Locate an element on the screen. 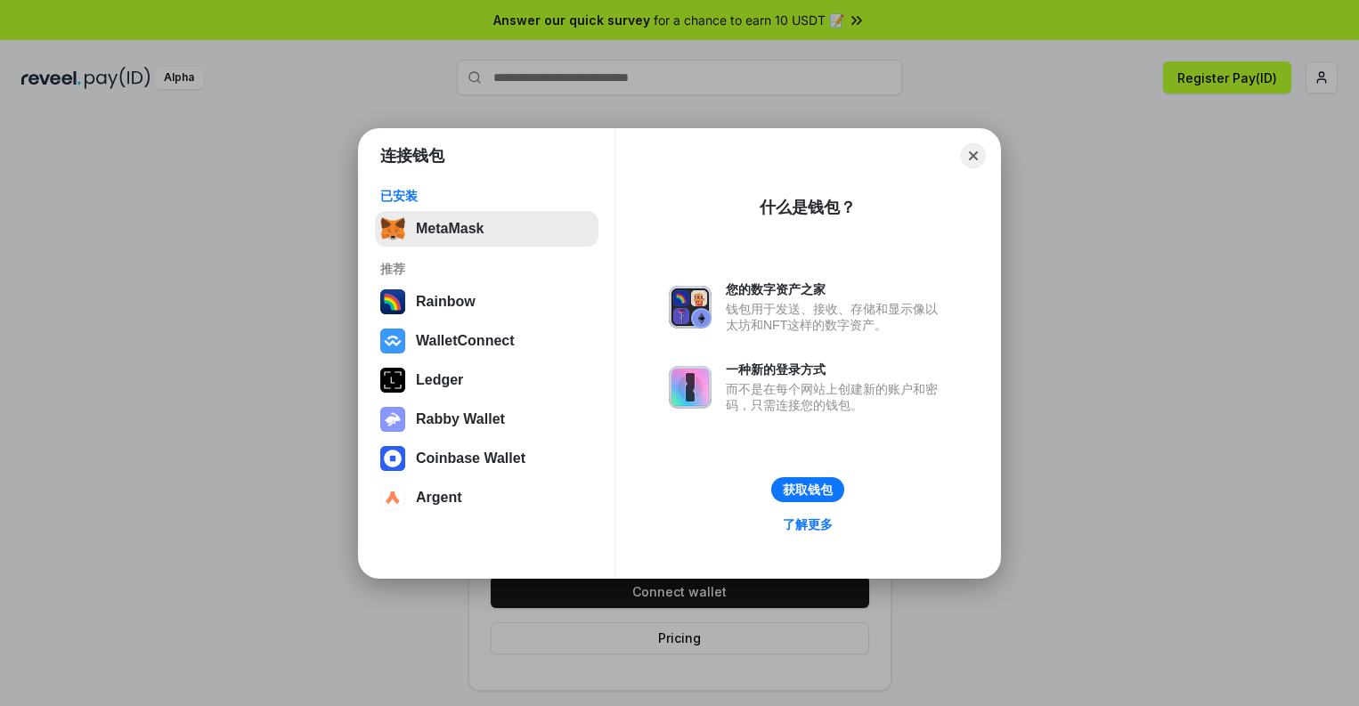 The width and height of the screenshot is (1359, 706). div: Rainbow is located at coordinates (445, 302).